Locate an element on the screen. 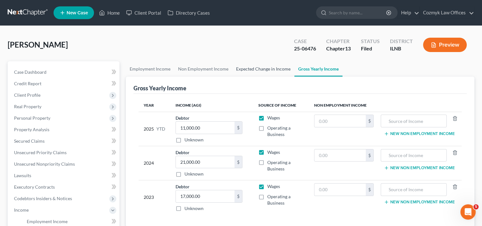  span: Case Dashboard is located at coordinates (30, 72).